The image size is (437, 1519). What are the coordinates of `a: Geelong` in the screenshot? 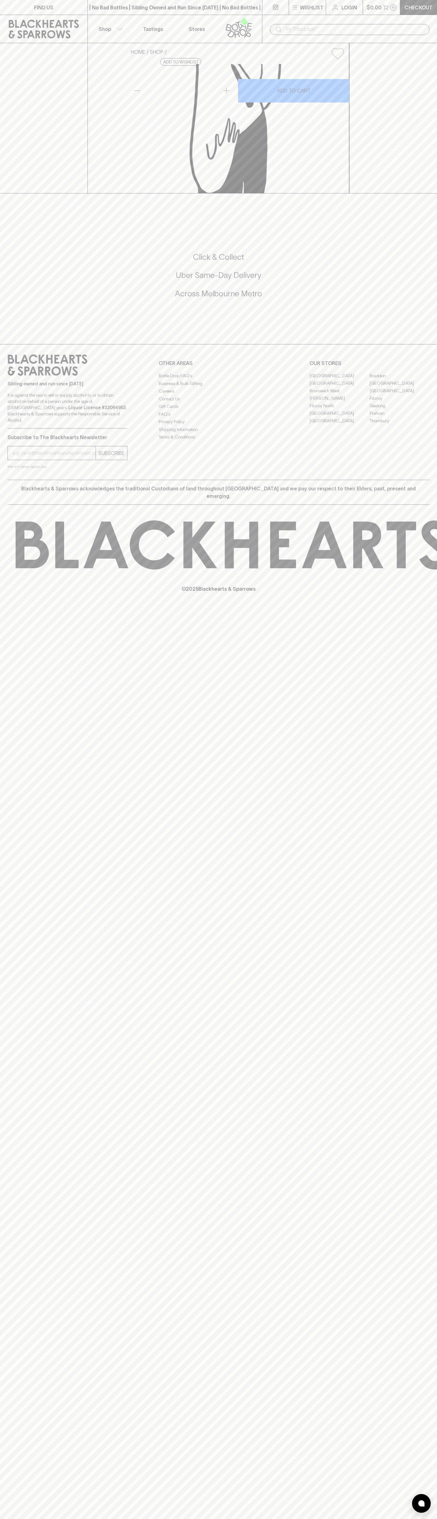 It's located at (400, 406).